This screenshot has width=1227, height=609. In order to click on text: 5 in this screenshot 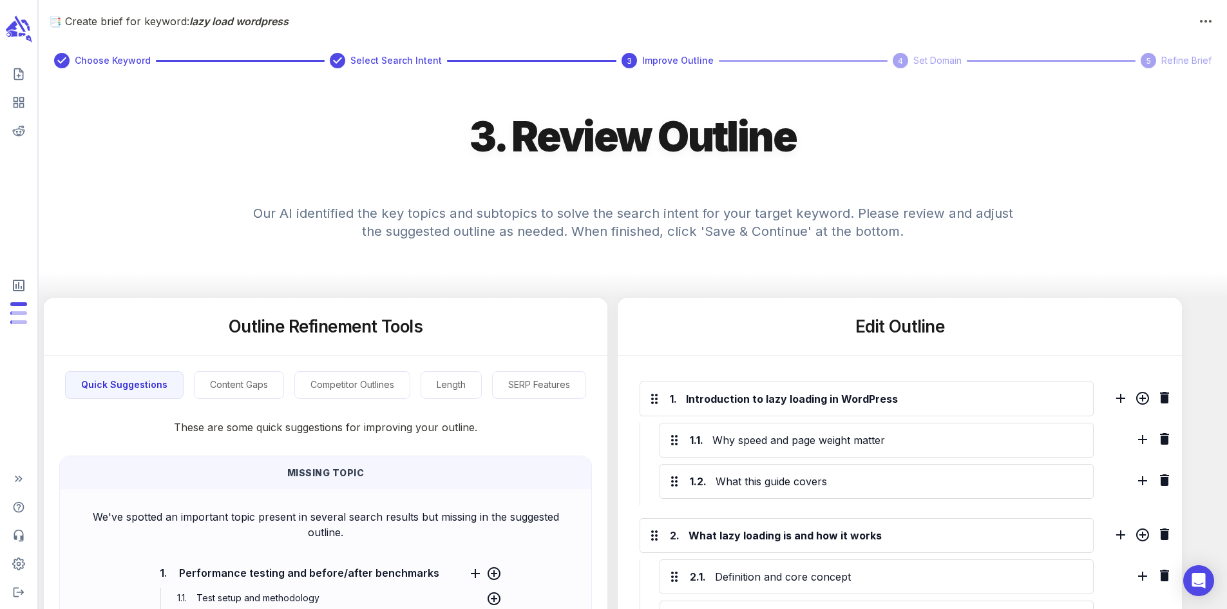, I will do `click(1149, 61)`.